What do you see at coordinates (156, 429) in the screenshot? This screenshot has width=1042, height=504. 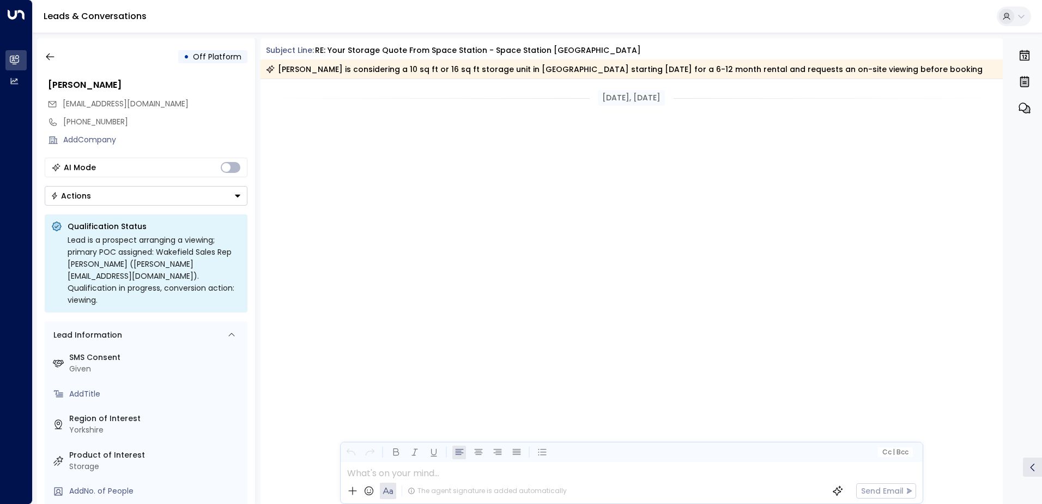 I see `div: Yorkshire` at bounding box center [156, 429].